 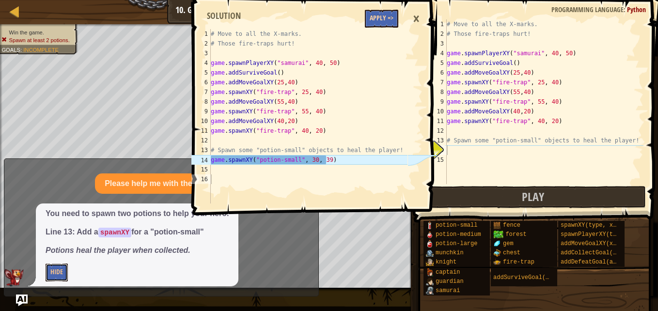 What do you see at coordinates (224, 16) in the screenshot?
I see `div: Solution` at bounding box center [224, 16].